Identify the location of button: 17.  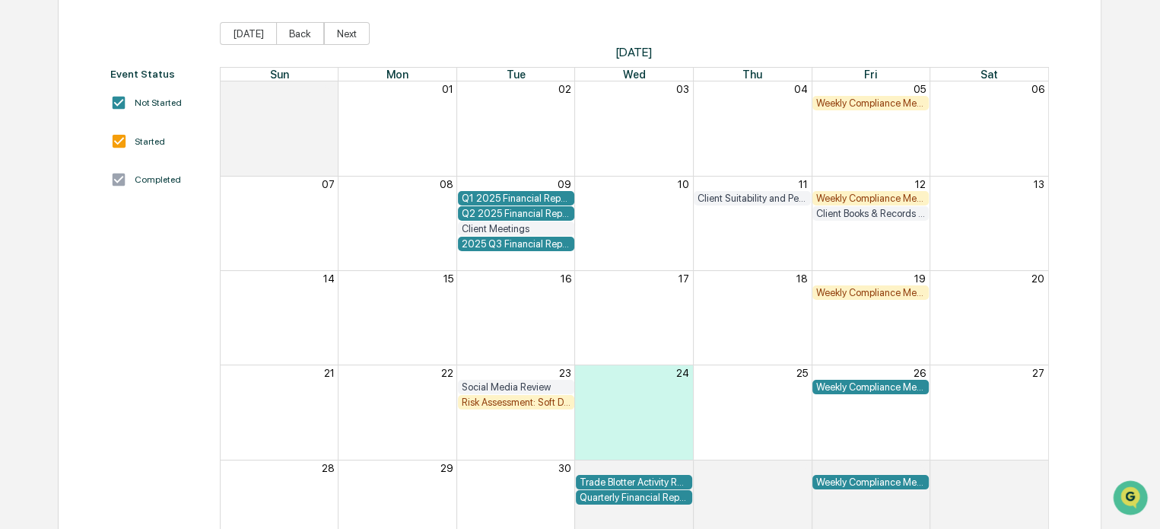
(684, 278).